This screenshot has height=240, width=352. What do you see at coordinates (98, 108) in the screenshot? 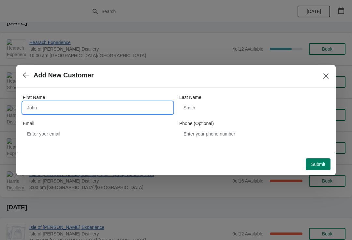
I see `input: John` at bounding box center [98, 108].